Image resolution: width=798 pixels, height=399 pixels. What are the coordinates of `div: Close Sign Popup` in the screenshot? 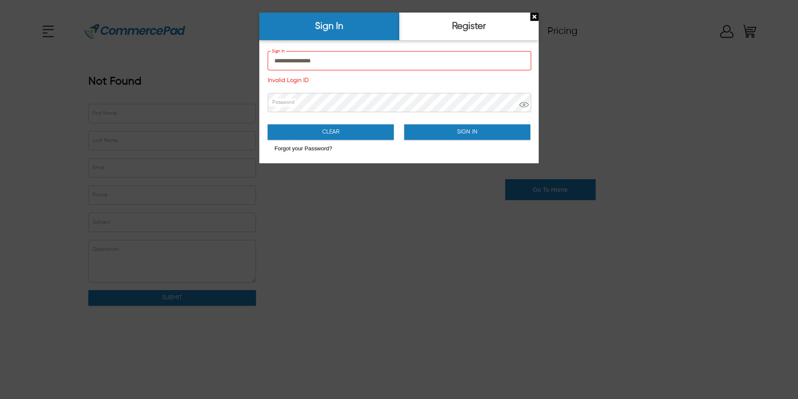 It's located at (534, 17).